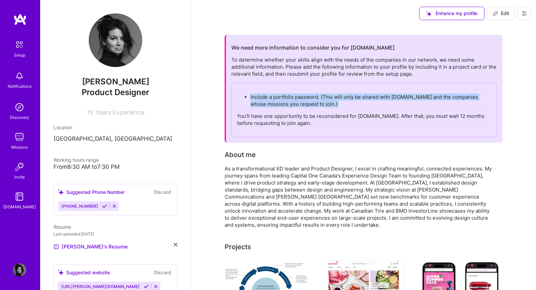 The image size is (536, 290). What do you see at coordinates (91, 192) in the screenshot?
I see `div: Suggested Phone Number` at bounding box center [91, 192].